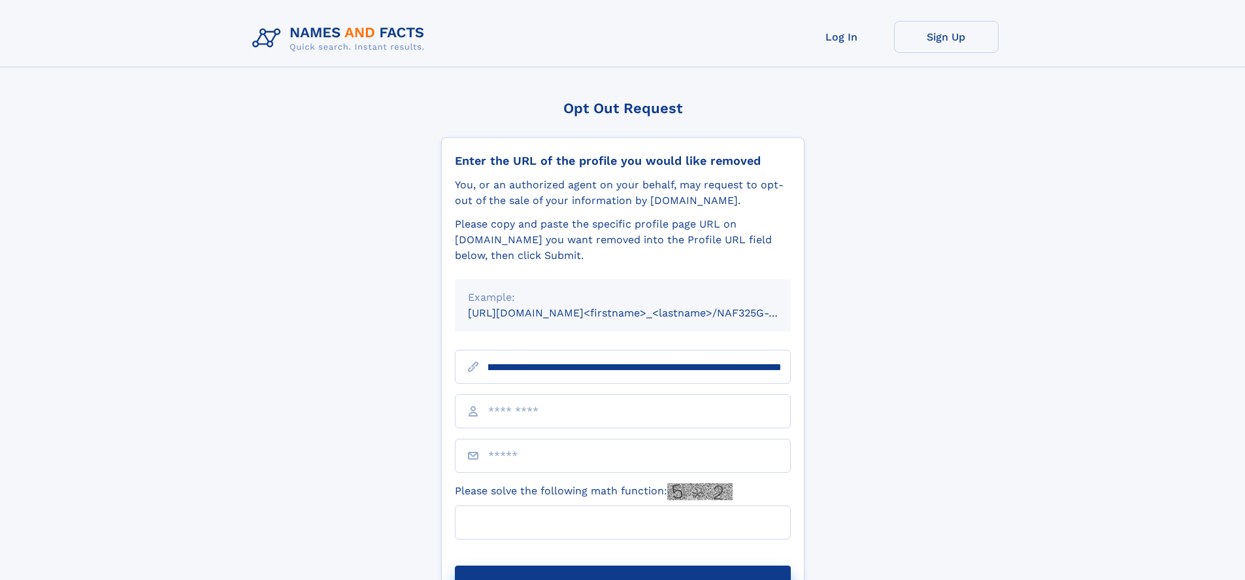 Image resolution: width=1245 pixels, height=580 pixels. Describe the element at coordinates (946, 37) in the screenshot. I see `a: Sign Up` at that location.